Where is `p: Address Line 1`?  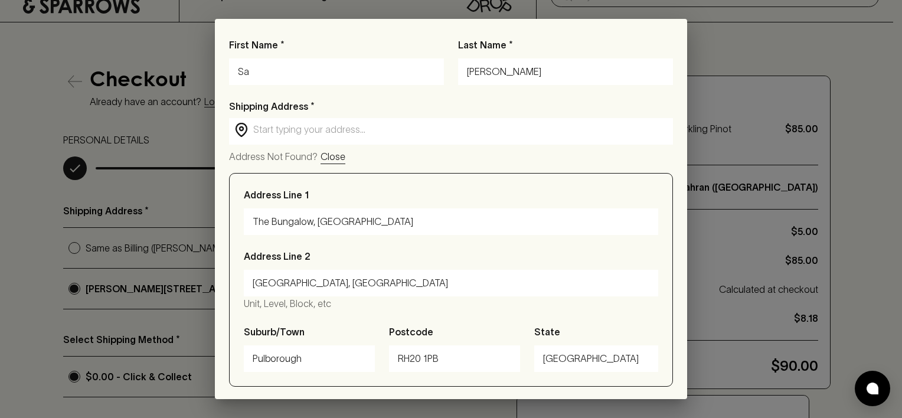 p: Address Line 1 is located at coordinates (276, 195).